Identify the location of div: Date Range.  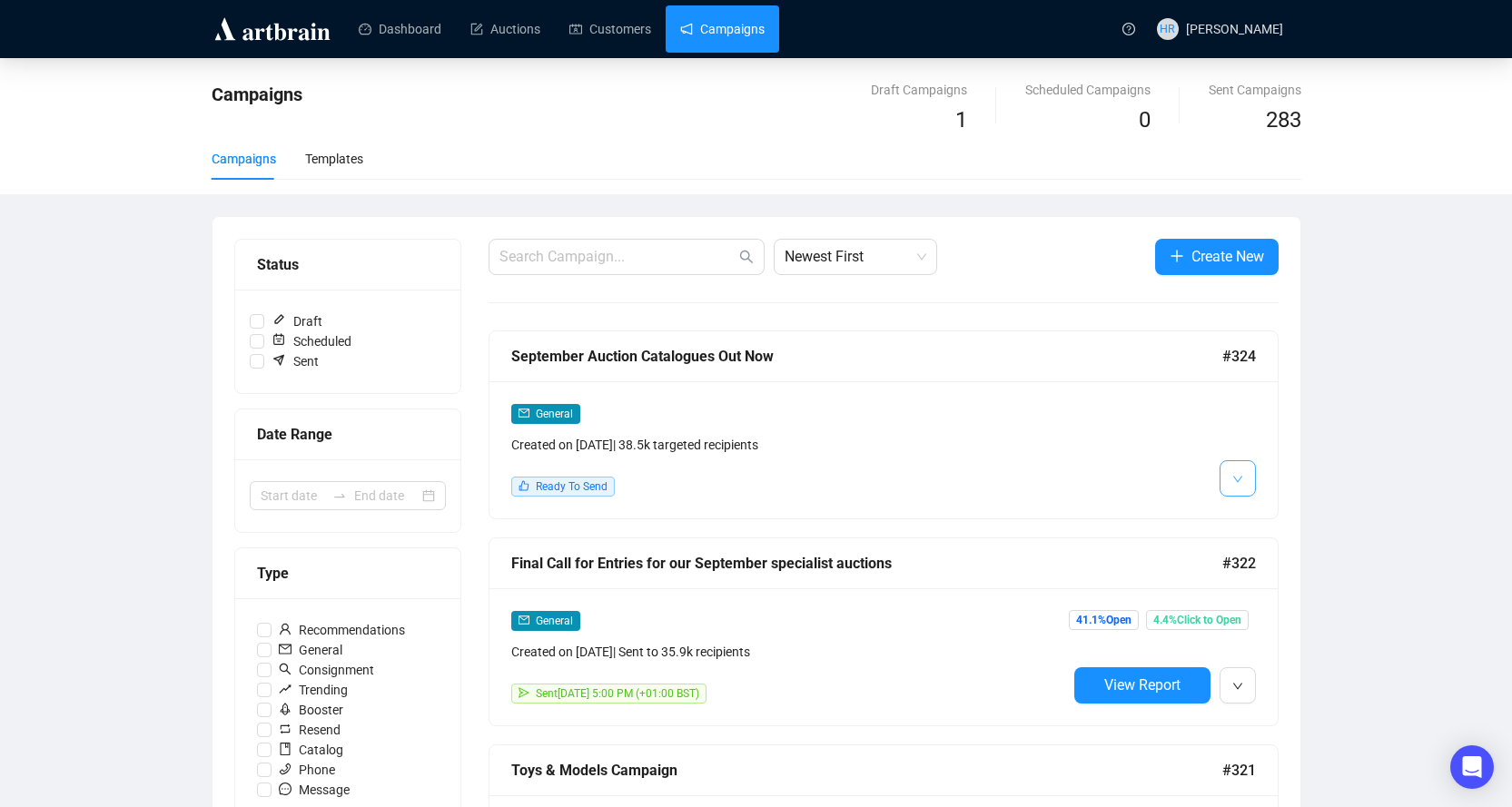
(347, 434).